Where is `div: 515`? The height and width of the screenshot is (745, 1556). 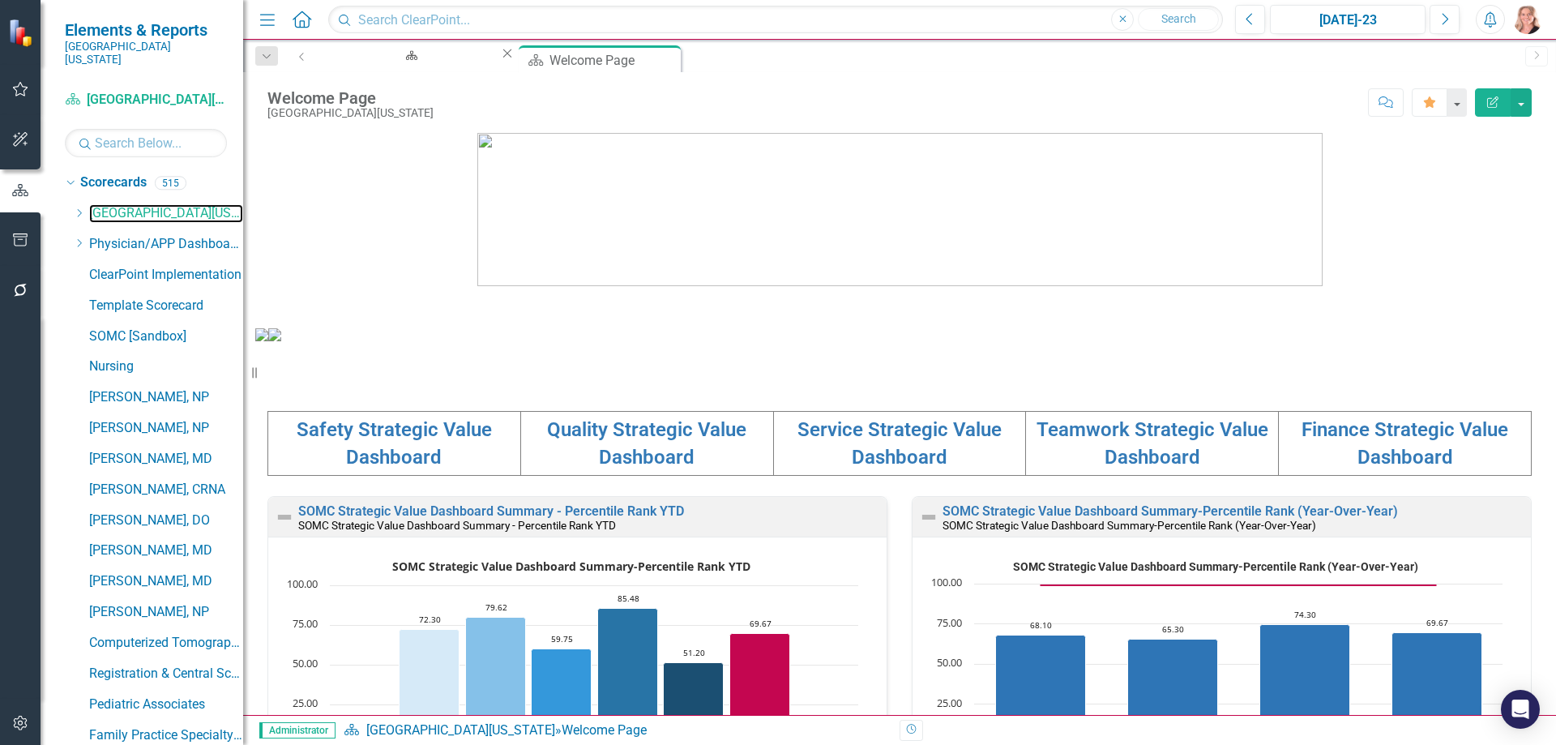
div: 515 is located at coordinates (170, 182).